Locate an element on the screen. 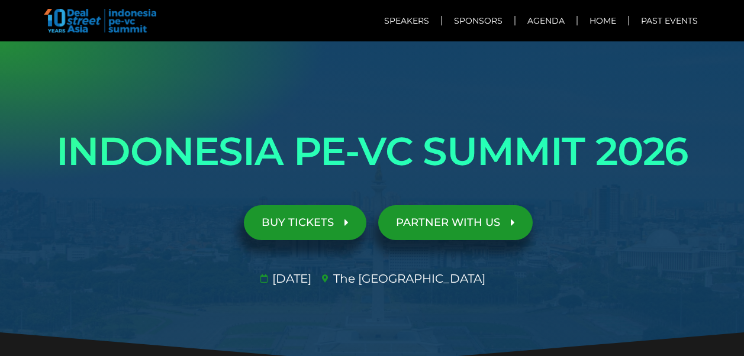 The width and height of the screenshot is (744, 356). a: Speakers is located at coordinates (407, 21).